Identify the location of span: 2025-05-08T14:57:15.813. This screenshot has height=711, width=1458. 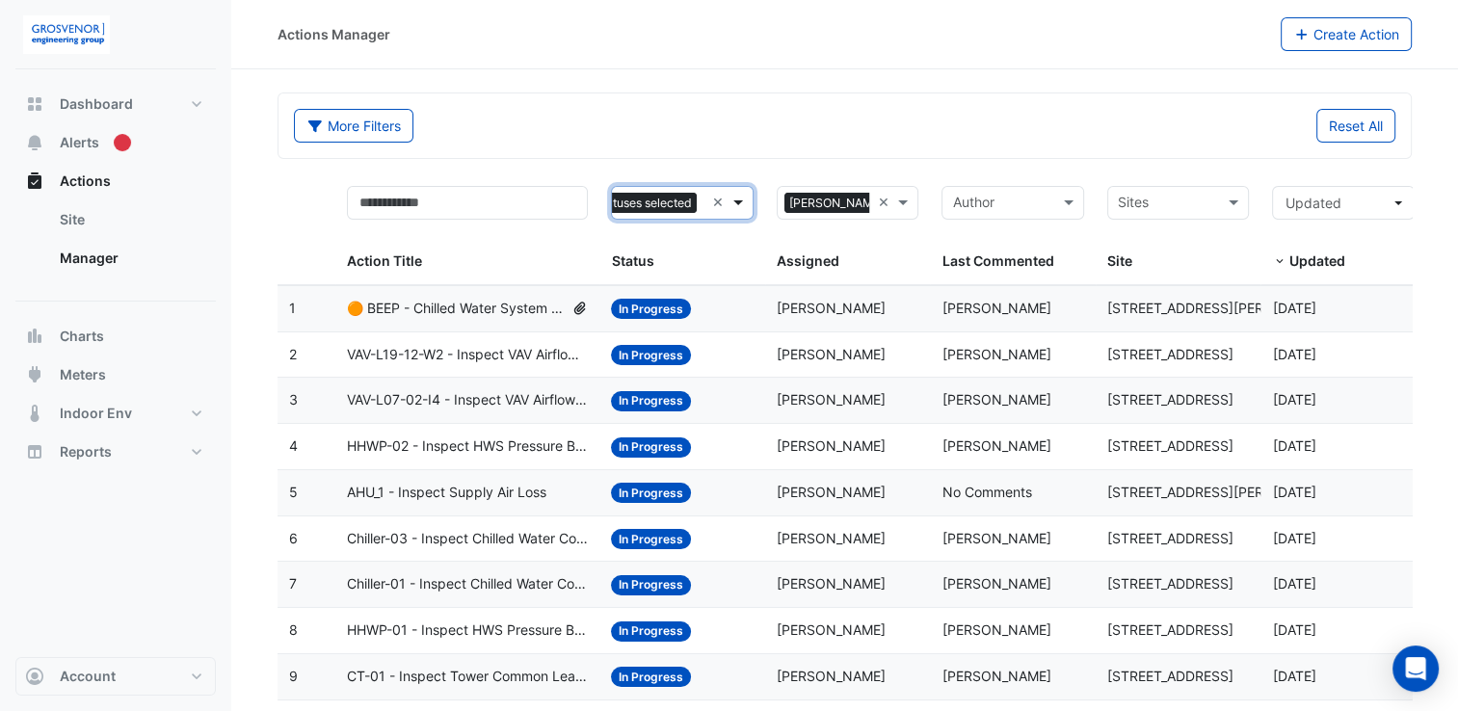
(1294, 676).